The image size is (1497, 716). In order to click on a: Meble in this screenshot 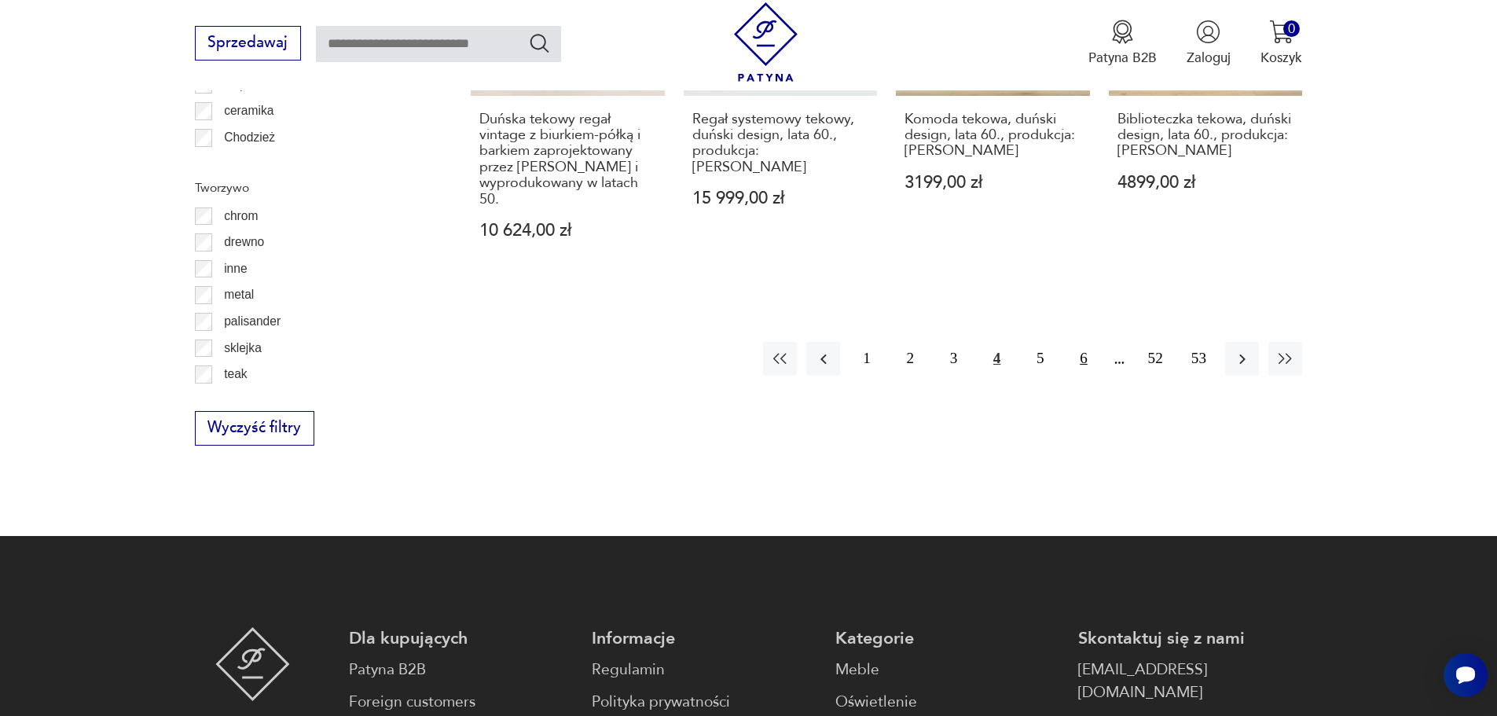, I will do `click(947, 669)`.